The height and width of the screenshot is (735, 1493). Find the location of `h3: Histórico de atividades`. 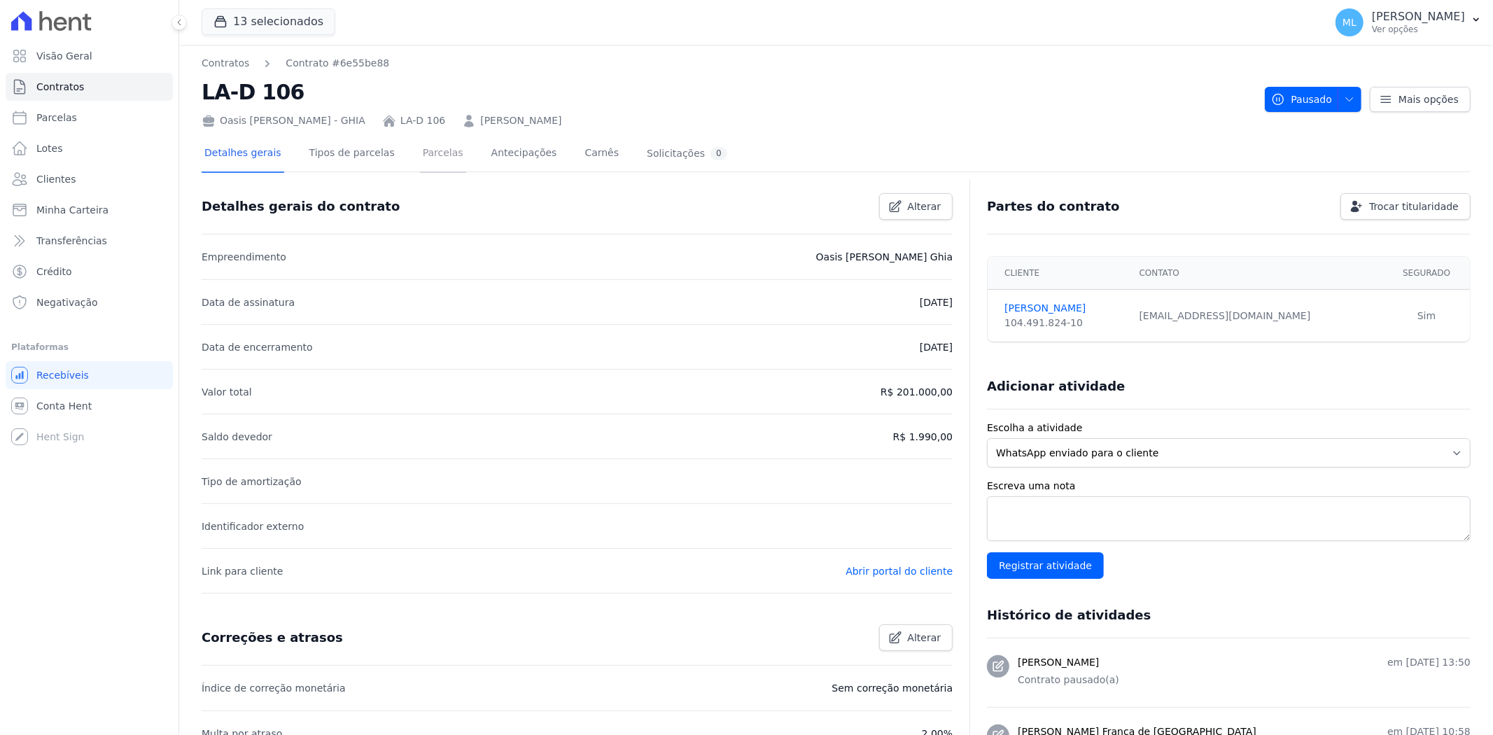

h3: Histórico de atividades is located at coordinates (1069, 615).